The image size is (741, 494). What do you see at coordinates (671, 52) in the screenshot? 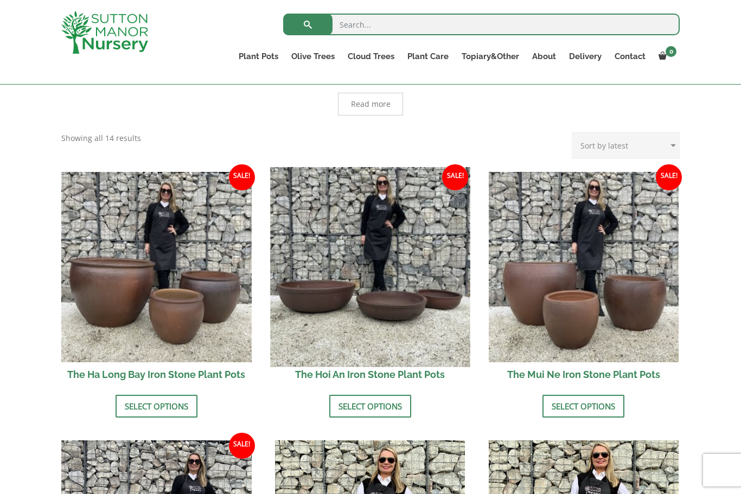
I see `span: 0` at bounding box center [671, 52].